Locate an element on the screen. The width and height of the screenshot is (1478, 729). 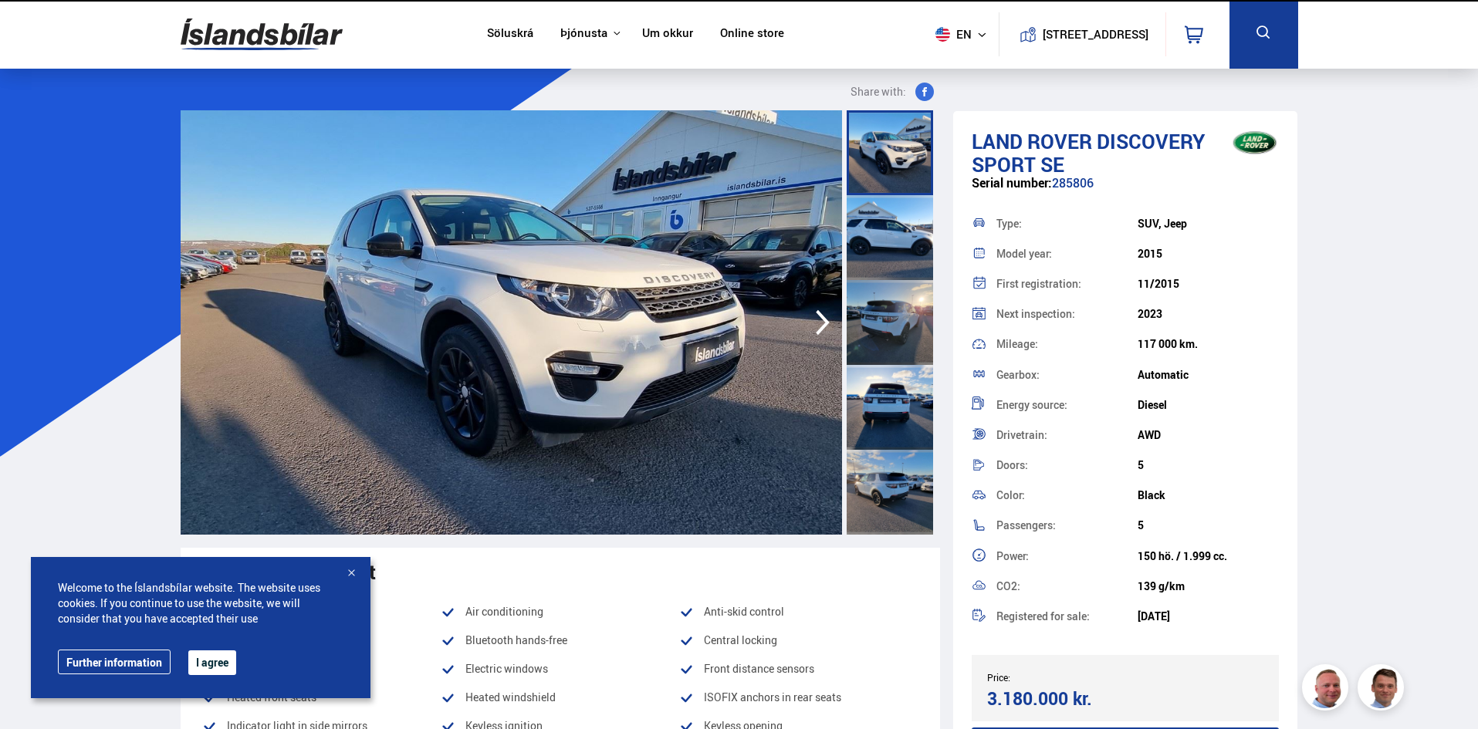
div: 11/2015 is located at coordinates (1208, 284).